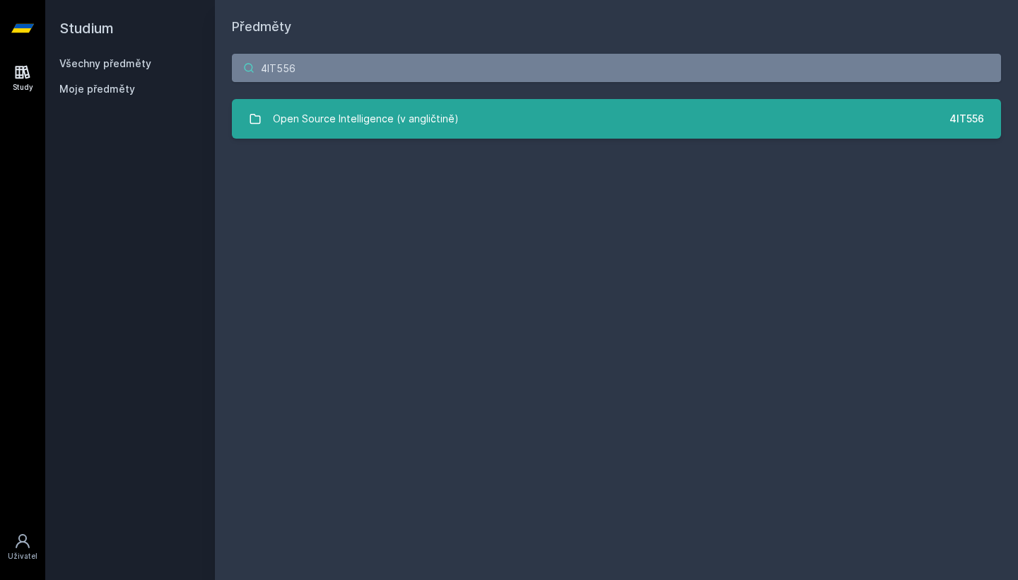 The width and height of the screenshot is (1018, 580). What do you see at coordinates (366, 119) in the screenshot?
I see `div: Open Source Intelligence (v angličtině)` at bounding box center [366, 119].